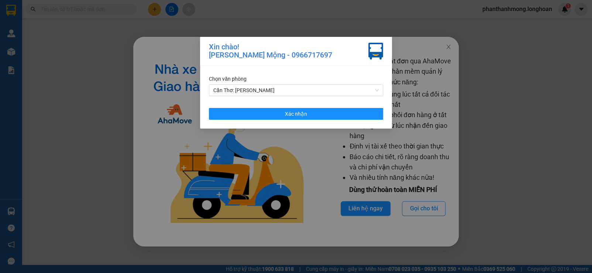  What do you see at coordinates (296, 114) in the screenshot?
I see `span: Xác nhận` at bounding box center [296, 114].